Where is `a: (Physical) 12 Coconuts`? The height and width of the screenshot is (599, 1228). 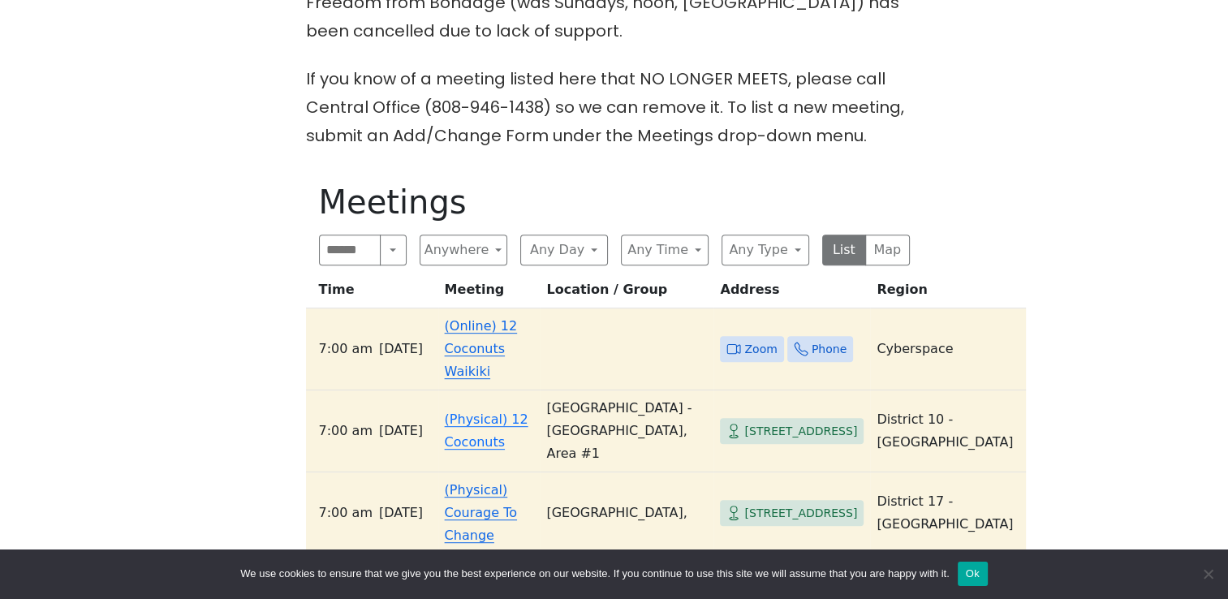
a: (Physical) 12 Coconuts is located at coordinates (486, 430).